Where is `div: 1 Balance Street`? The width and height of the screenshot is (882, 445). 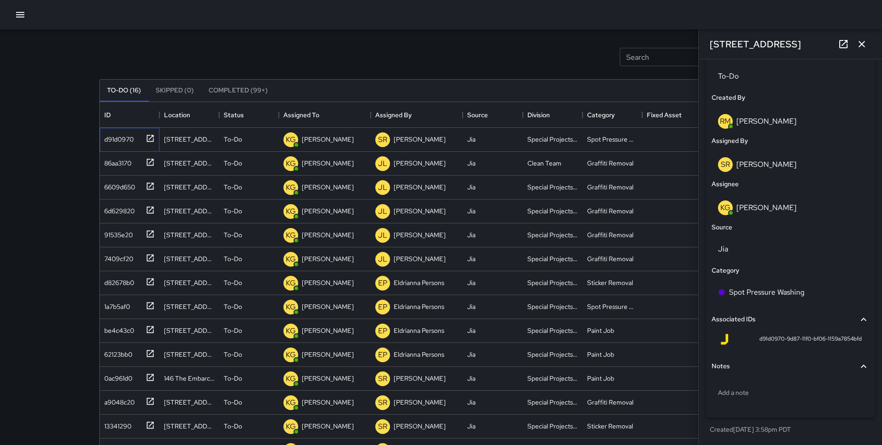
div: 1 Balance Street is located at coordinates (189, 163).